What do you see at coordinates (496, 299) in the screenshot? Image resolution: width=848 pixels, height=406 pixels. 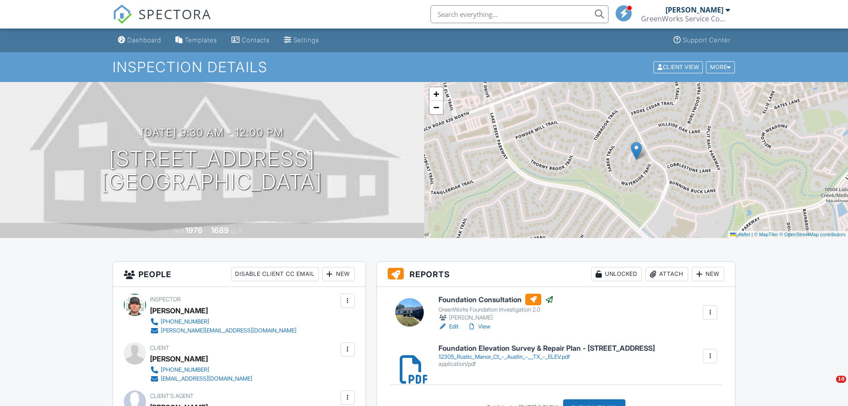 I see `h6: Foundation Consultation` at bounding box center [496, 299].